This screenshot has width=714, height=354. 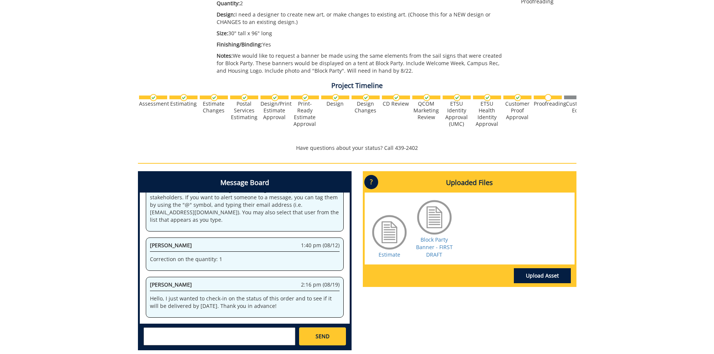 I want to click on p: Correction on the quantity: 1, so click(x=245, y=259).